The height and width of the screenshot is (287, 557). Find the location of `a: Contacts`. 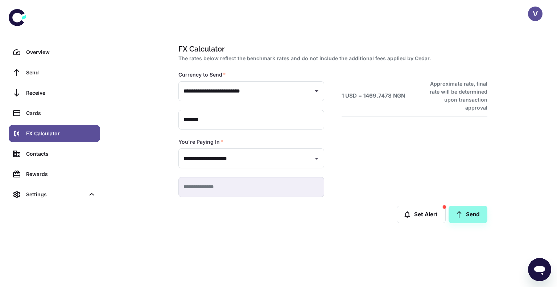

a: Contacts is located at coordinates (54, 154).